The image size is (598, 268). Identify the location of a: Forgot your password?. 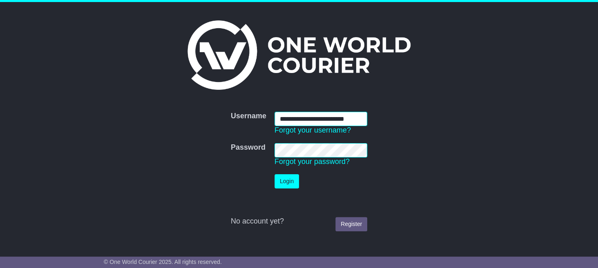
(312, 162).